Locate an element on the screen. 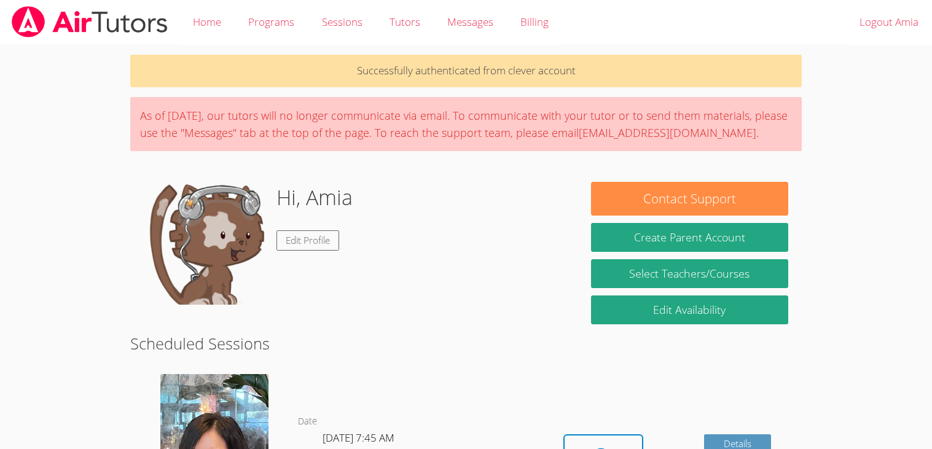 This screenshot has height=449, width=932. dt: Date is located at coordinates (307, 422).